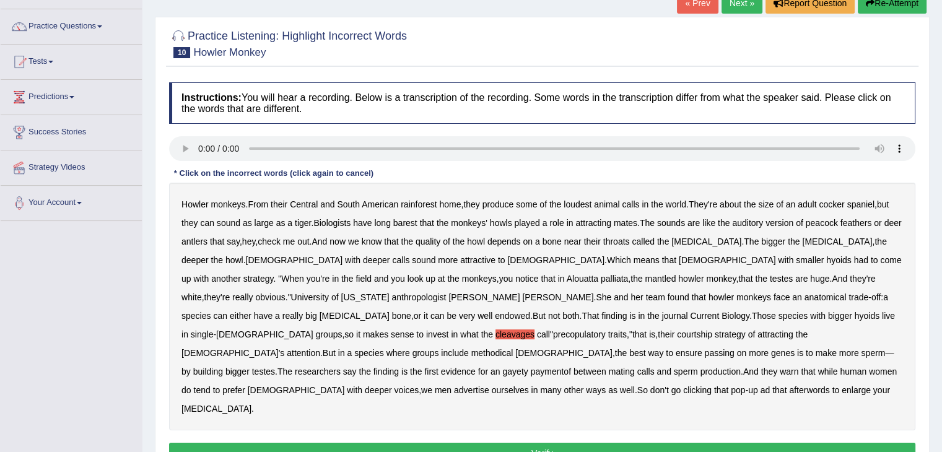 The image size is (942, 452). What do you see at coordinates (678, 297) in the screenshot?
I see `b: found` at bounding box center [678, 297].